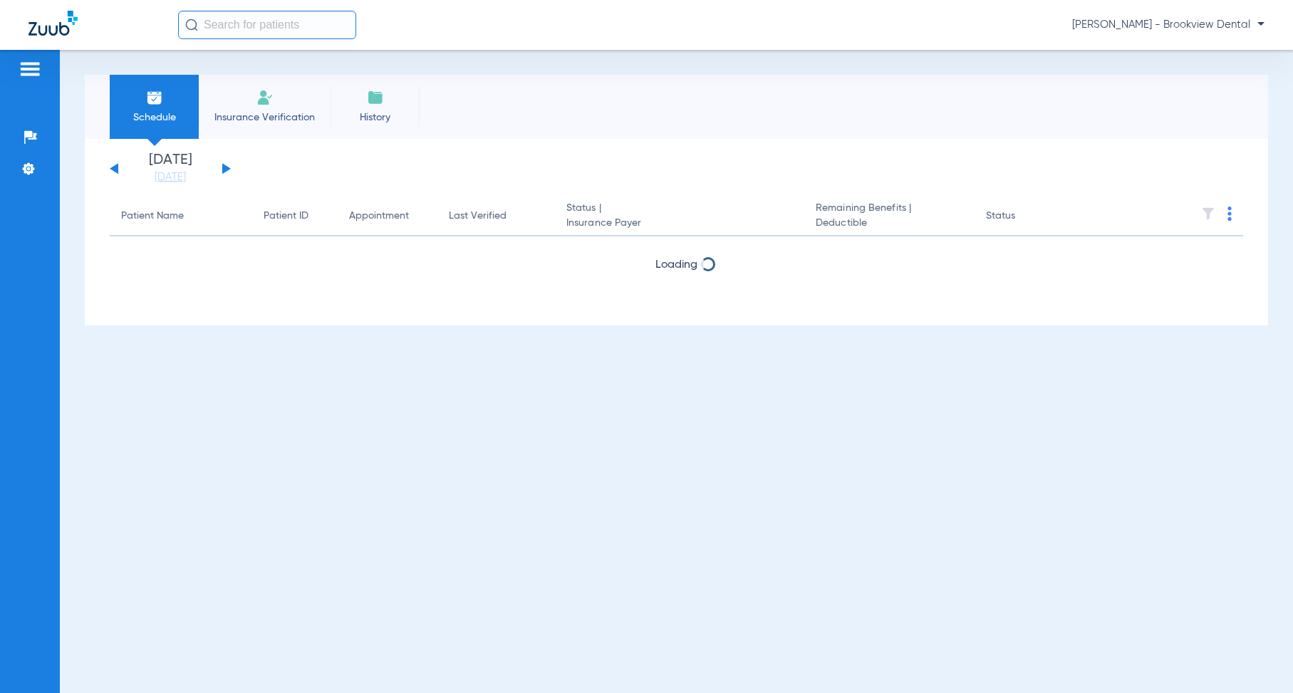 The height and width of the screenshot is (693, 1293). I want to click on img: Search Icon, so click(192, 25).